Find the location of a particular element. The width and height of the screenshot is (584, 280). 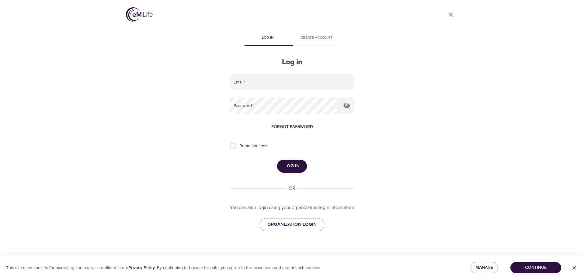

span: ORGANIZATION LOGIN is located at coordinates (292, 224).